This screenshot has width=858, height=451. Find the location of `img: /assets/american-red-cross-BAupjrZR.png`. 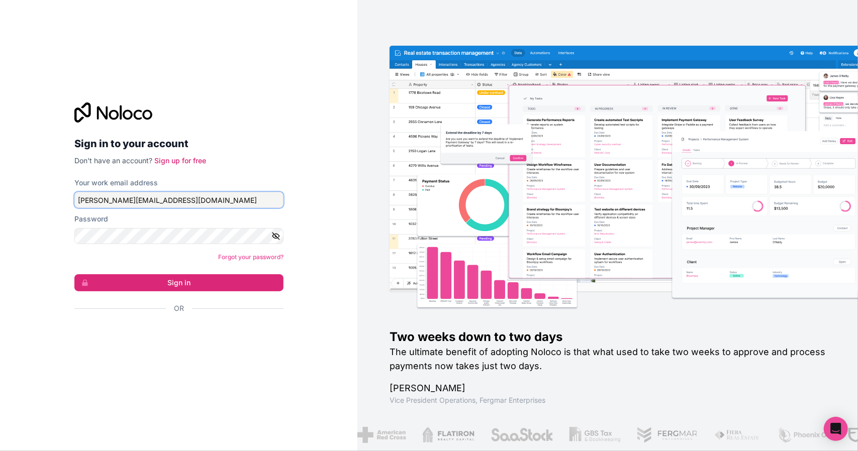

img: /assets/american-red-cross-BAupjrZR.png is located at coordinates (381, 435).